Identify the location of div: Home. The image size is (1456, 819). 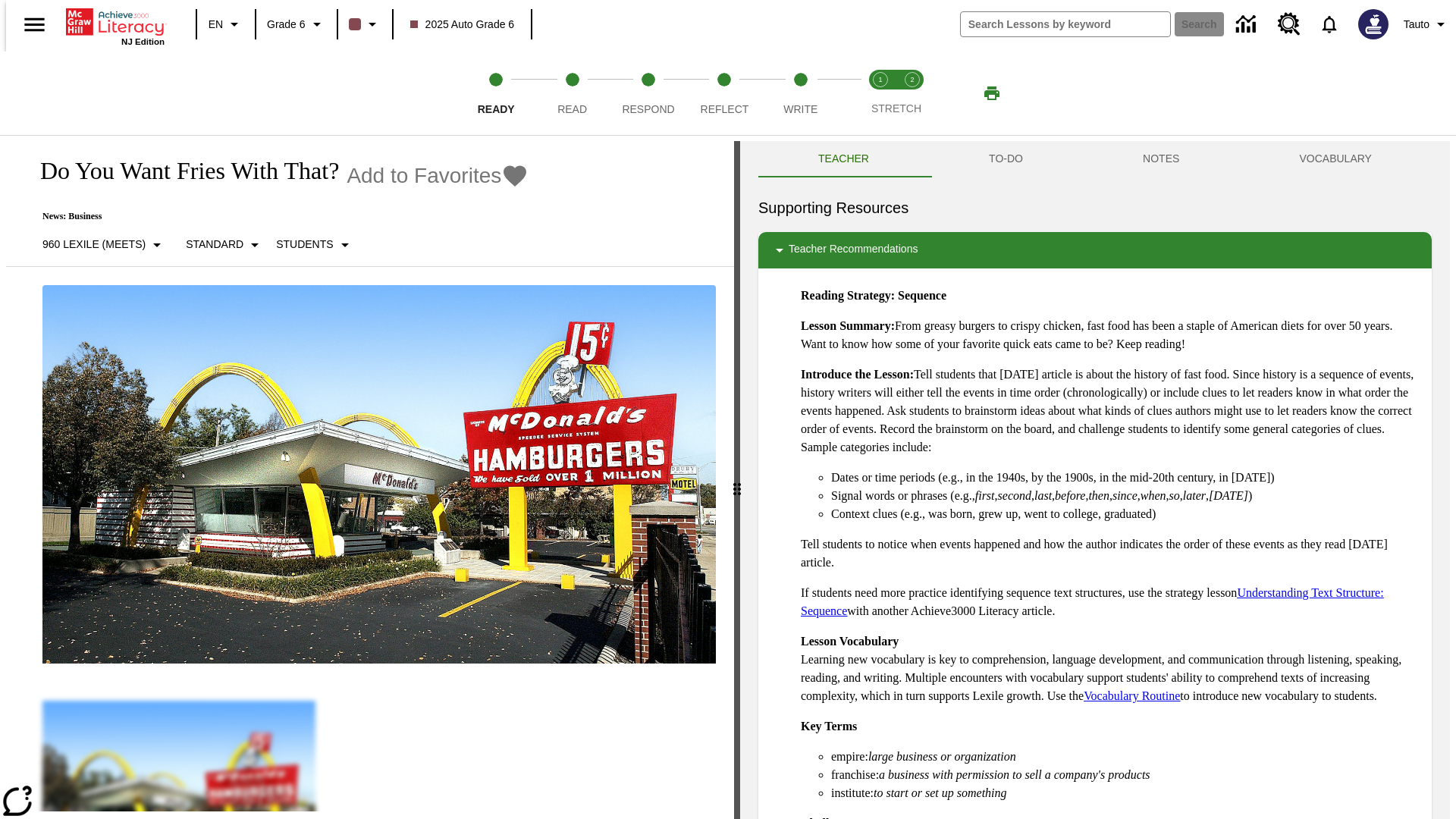
(115, 26).